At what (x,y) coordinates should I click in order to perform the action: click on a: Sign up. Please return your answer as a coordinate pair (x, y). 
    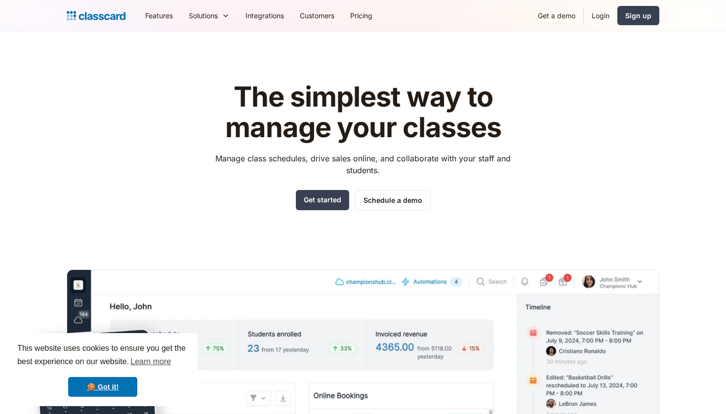
    Looking at the image, I should click on (638, 15).